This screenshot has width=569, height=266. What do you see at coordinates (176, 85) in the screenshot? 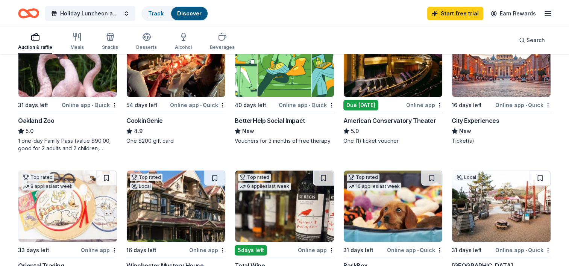
I see `a: Image for CookinGenieTop rated10 applieslast week54 days leftOnline app•QuickCookinGenie4.9One $2...` at bounding box center [176, 85].